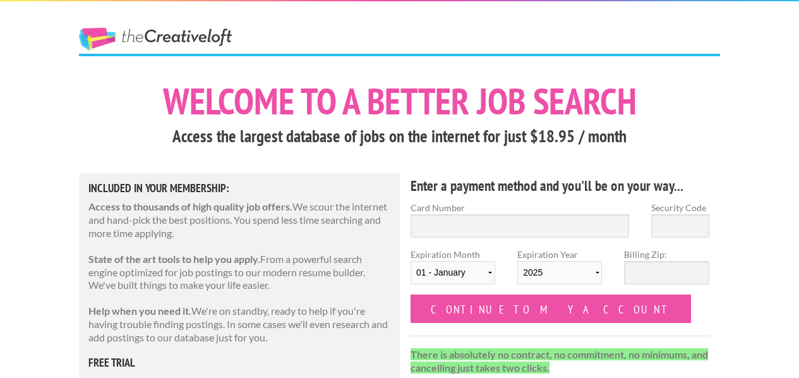  What do you see at coordinates (174, 258) in the screenshot?
I see `strong: State of the art tools to help you apply.` at bounding box center [174, 258].